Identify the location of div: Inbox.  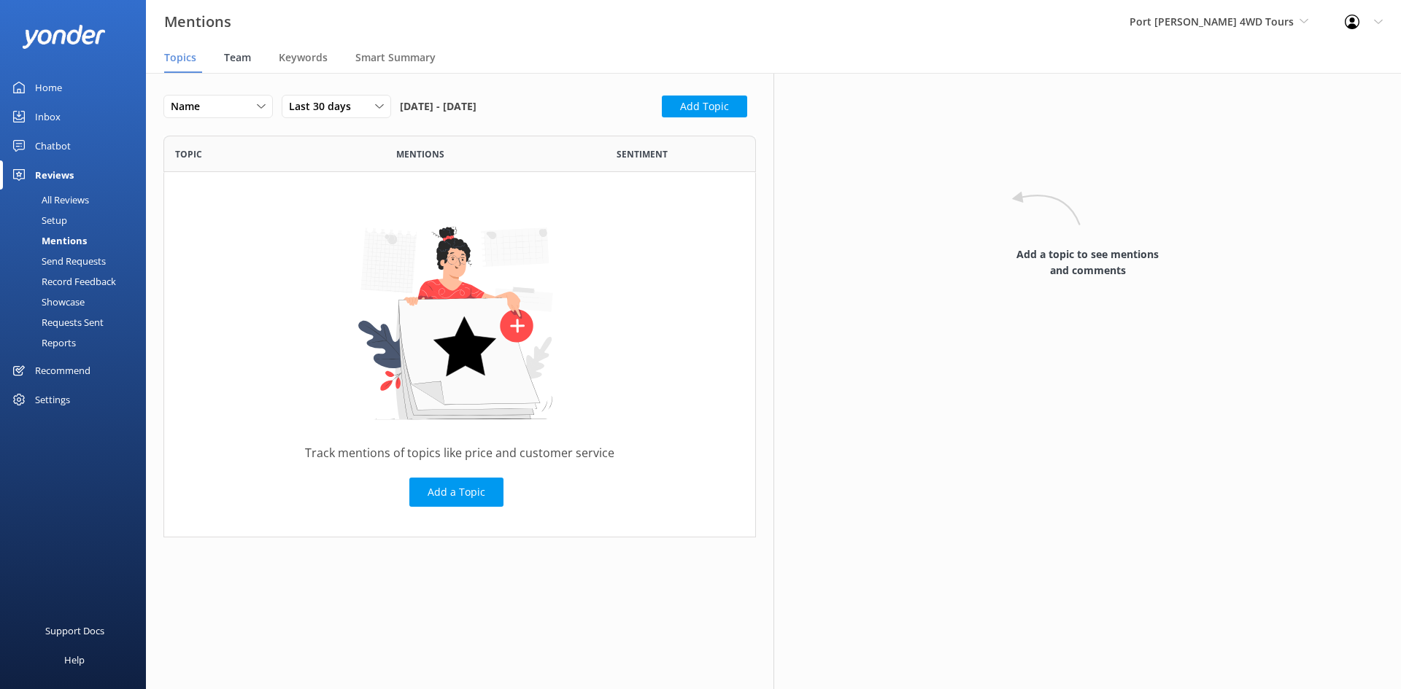
(47, 117).